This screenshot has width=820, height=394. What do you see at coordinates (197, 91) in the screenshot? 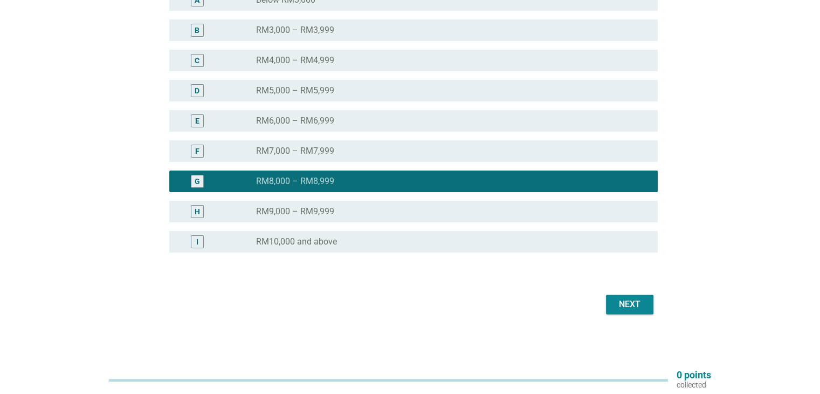
I see `div: D` at bounding box center [197, 91].